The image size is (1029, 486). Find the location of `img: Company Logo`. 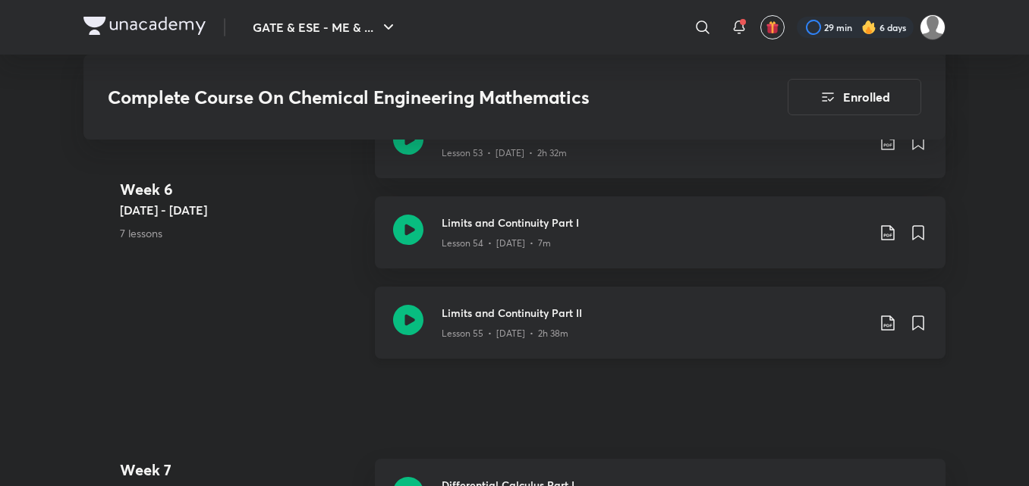

img: Company Logo is located at coordinates (144, 26).